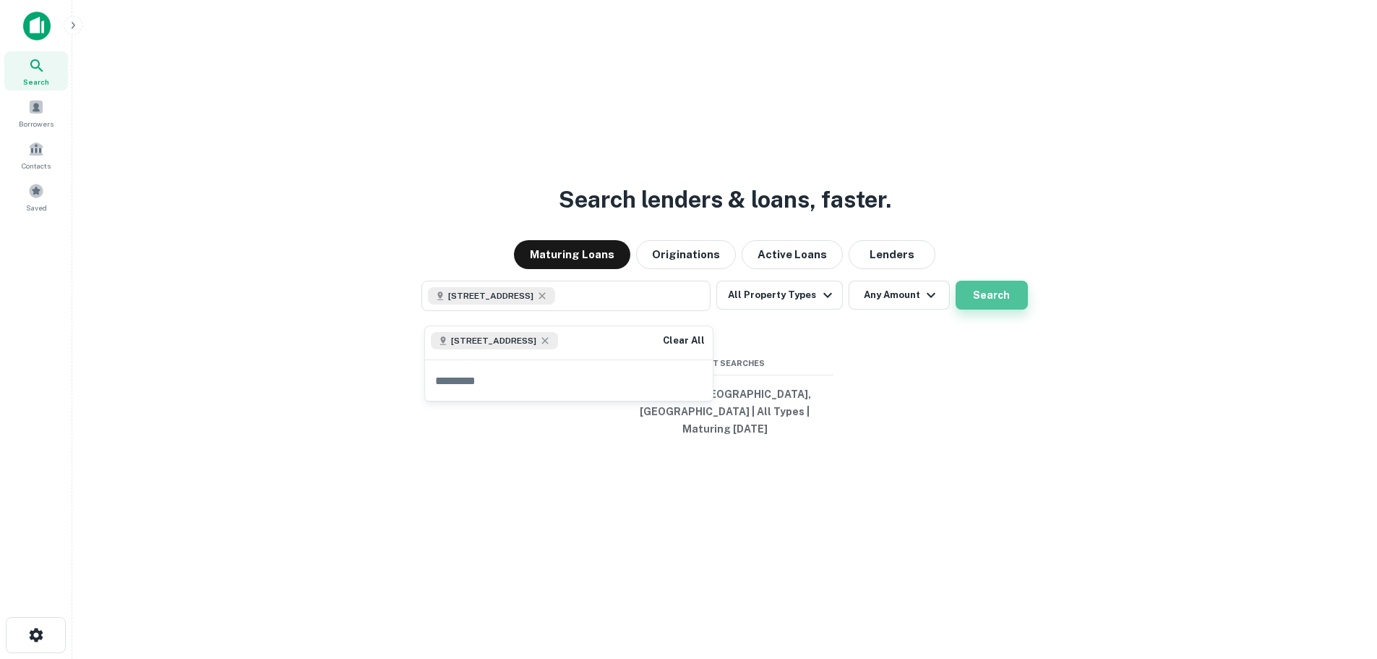 This screenshot has width=1377, height=659. What do you see at coordinates (572, 254) in the screenshot?
I see `button: Maturing Loans` at bounding box center [572, 254].